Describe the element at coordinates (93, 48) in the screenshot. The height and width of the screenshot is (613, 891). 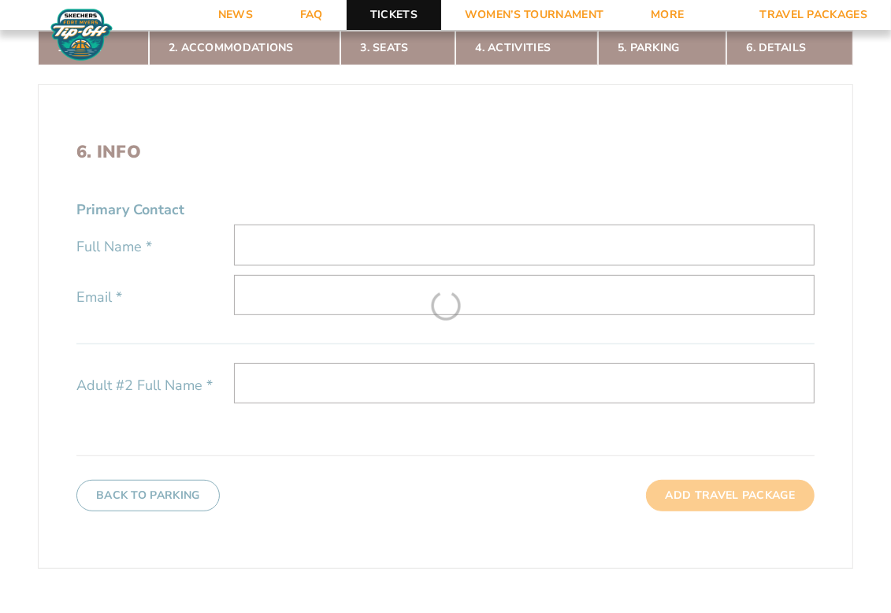
I see `a: 1. Team` at that location.